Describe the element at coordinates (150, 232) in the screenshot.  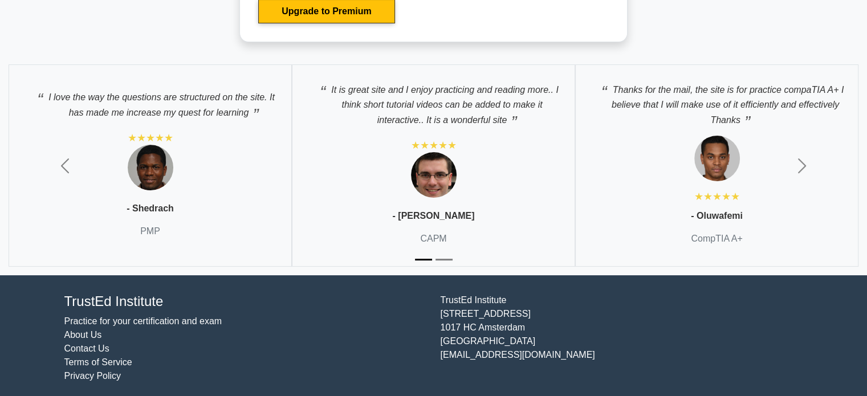
I see `p: PMP` at that location.